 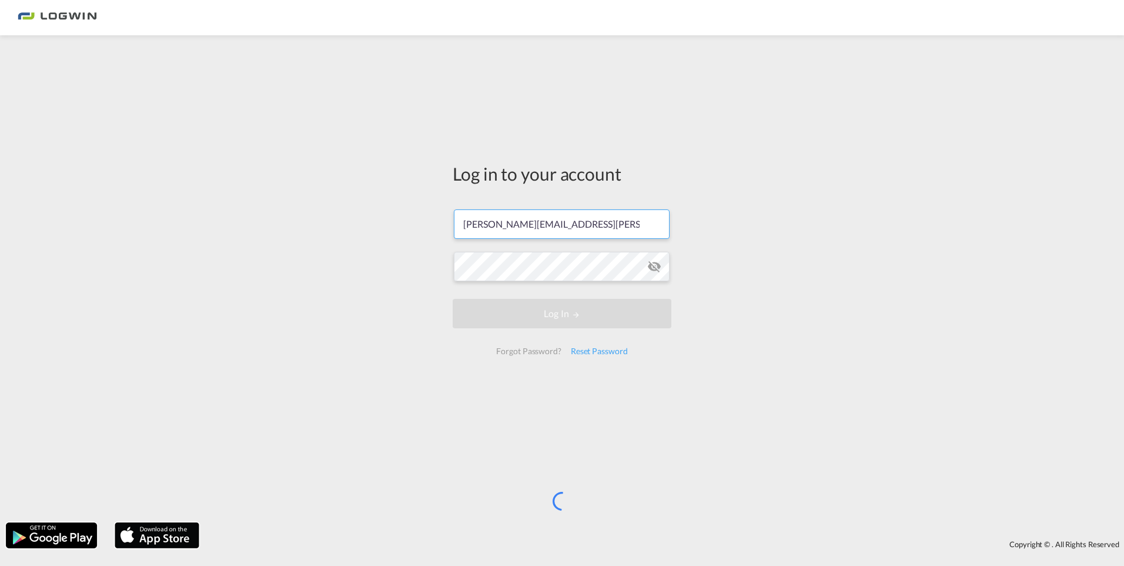 I want to click on img: google.png, so click(x=51, y=535).